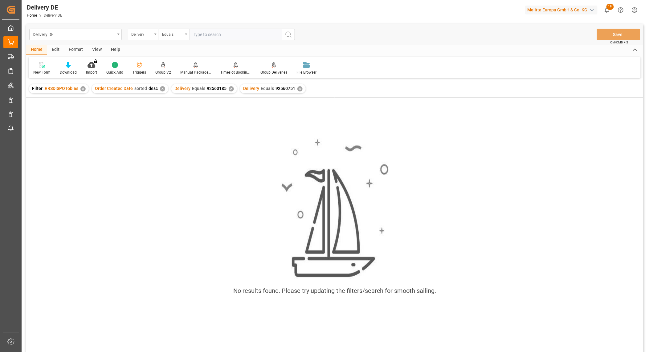 The height and width of the screenshot is (352, 649). Describe the element at coordinates (61, 88) in the screenshot. I see `span: RRSDISPOTobias` at that location.